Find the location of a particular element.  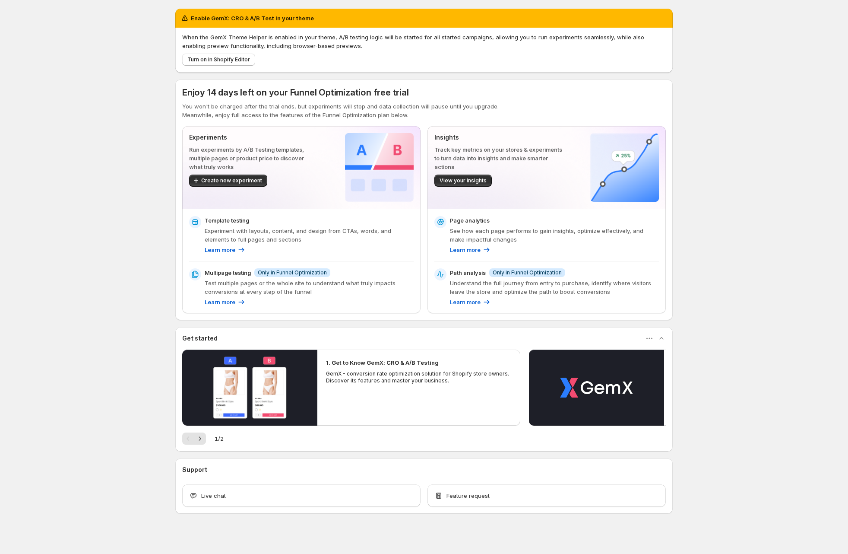

span: Feature request is located at coordinates (468, 495).